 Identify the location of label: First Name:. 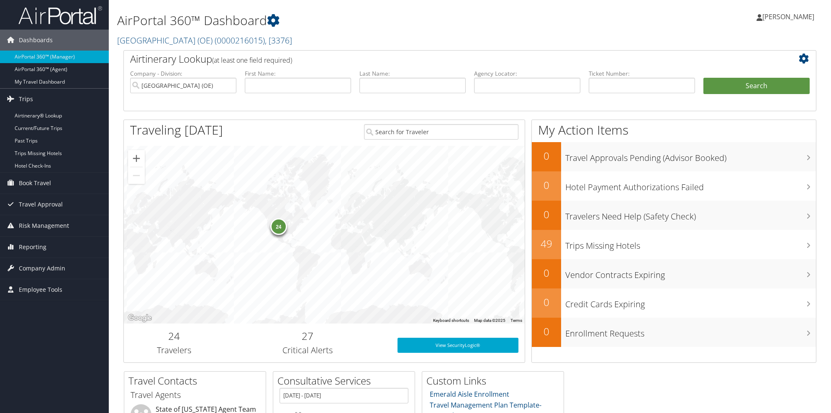
(298, 74).